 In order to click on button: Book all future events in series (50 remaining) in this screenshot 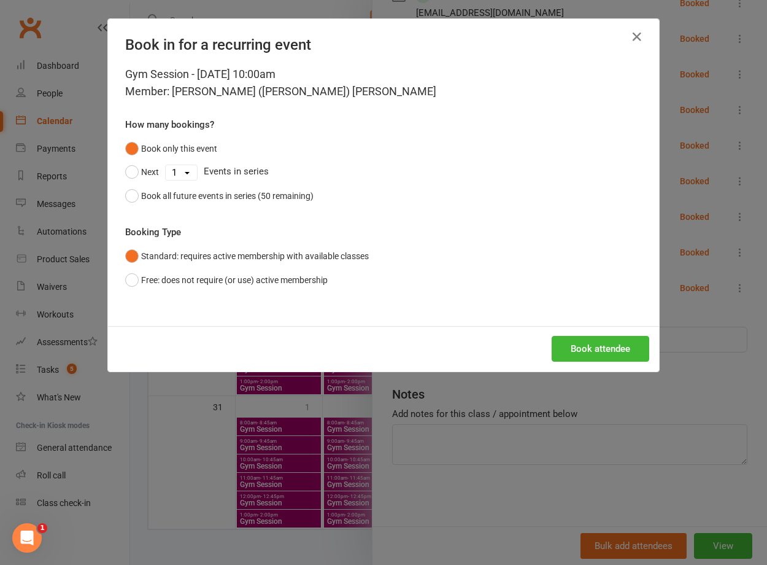, I will do `click(219, 196)`.